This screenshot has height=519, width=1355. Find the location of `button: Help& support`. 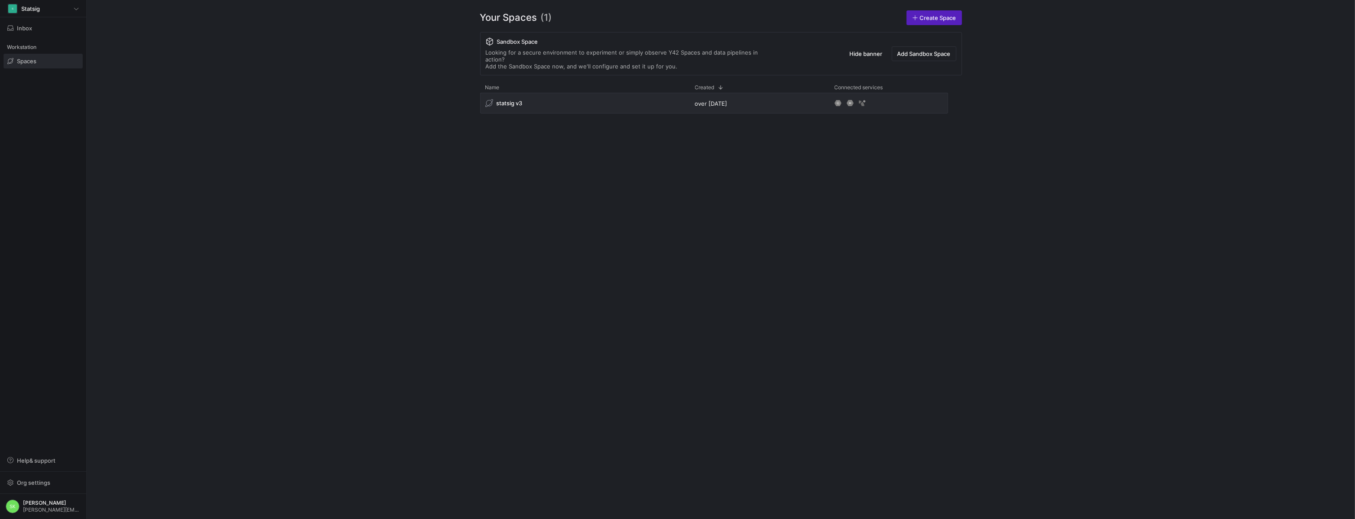

button: Help& support is located at coordinates (43, 461).